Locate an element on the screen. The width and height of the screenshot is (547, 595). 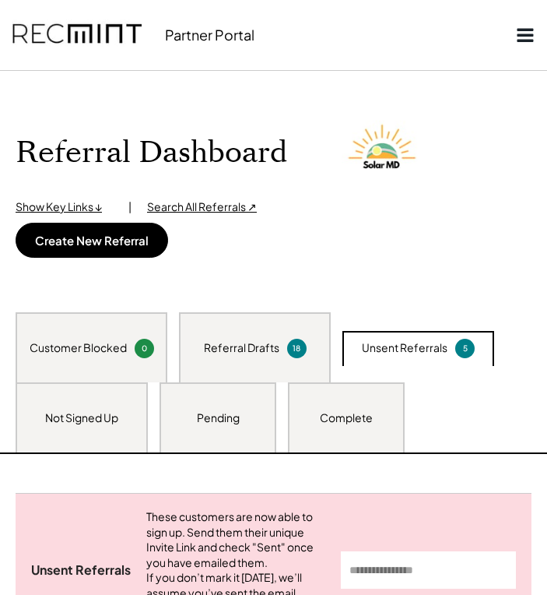
div: Not Signed Up is located at coordinates (82, 418).